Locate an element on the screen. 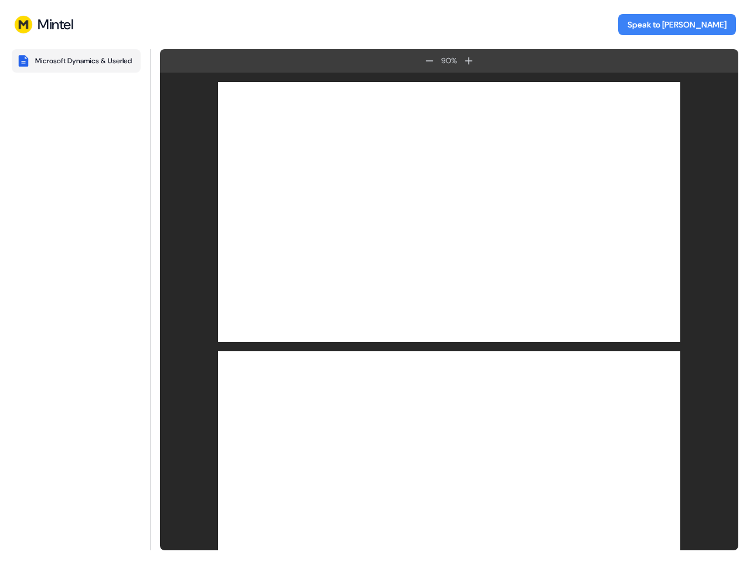 The height and width of the screenshot is (562, 750). button: Microsoft Dynamics & Userled is located at coordinates (76, 61).